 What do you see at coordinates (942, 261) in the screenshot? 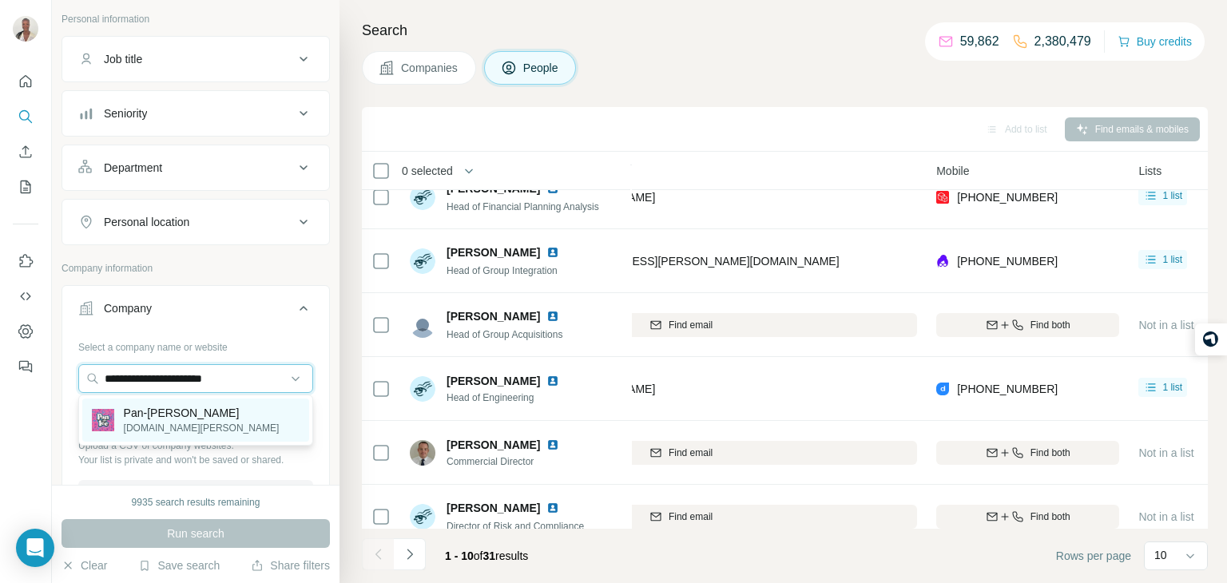
I see `img: provider lusha logo` at bounding box center [942, 261].